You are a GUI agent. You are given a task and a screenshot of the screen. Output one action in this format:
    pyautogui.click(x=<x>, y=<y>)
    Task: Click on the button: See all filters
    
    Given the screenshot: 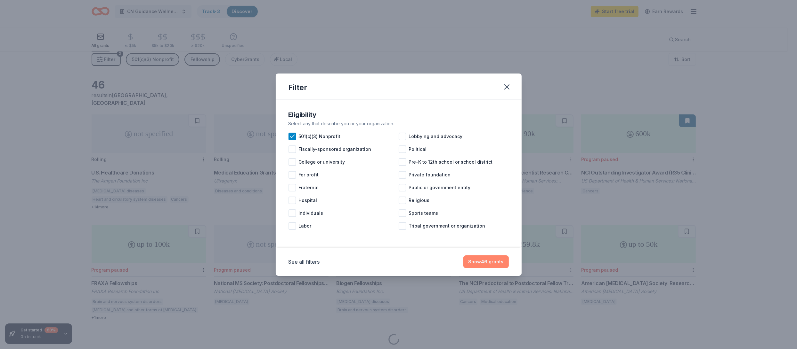 What is the action you would take?
    pyautogui.click(x=304, y=262)
    